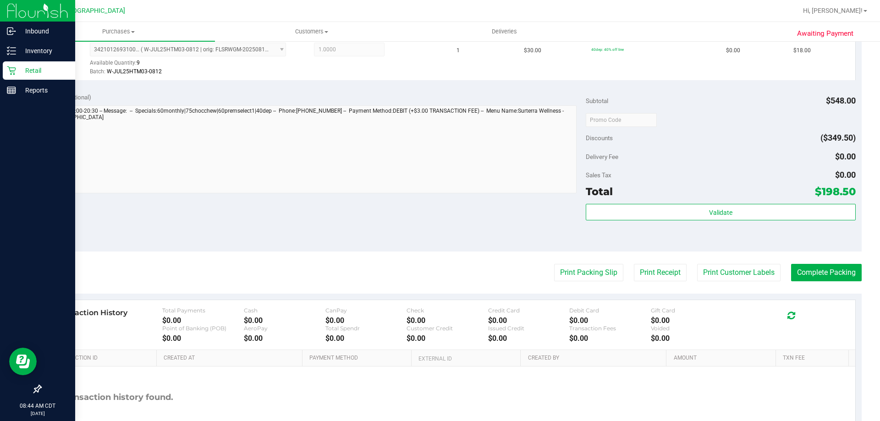 This screenshot has height=421, width=880. What do you see at coordinates (44, 90) in the screenshot?
I see `p: Reports` at bounding box center [44, 90].